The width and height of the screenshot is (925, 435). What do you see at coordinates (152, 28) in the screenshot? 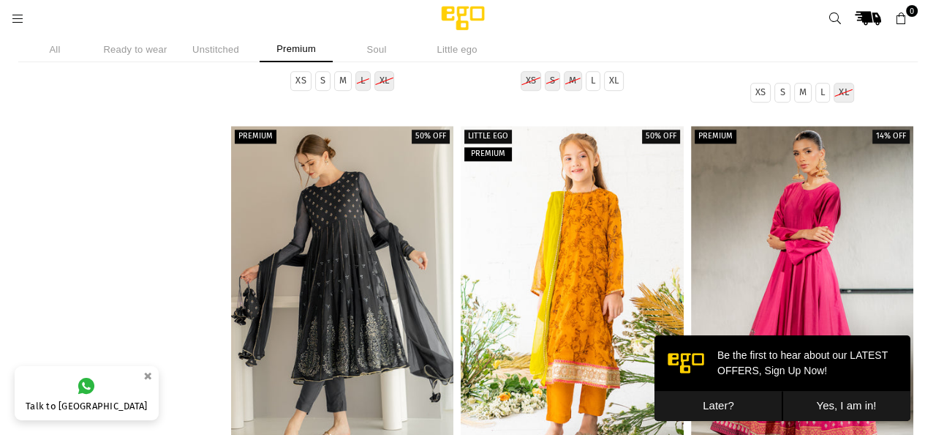
I see `div: Be the first to hear about our LATEST OFFERS, Sign Up Now!` at bounding box center [152, 28].